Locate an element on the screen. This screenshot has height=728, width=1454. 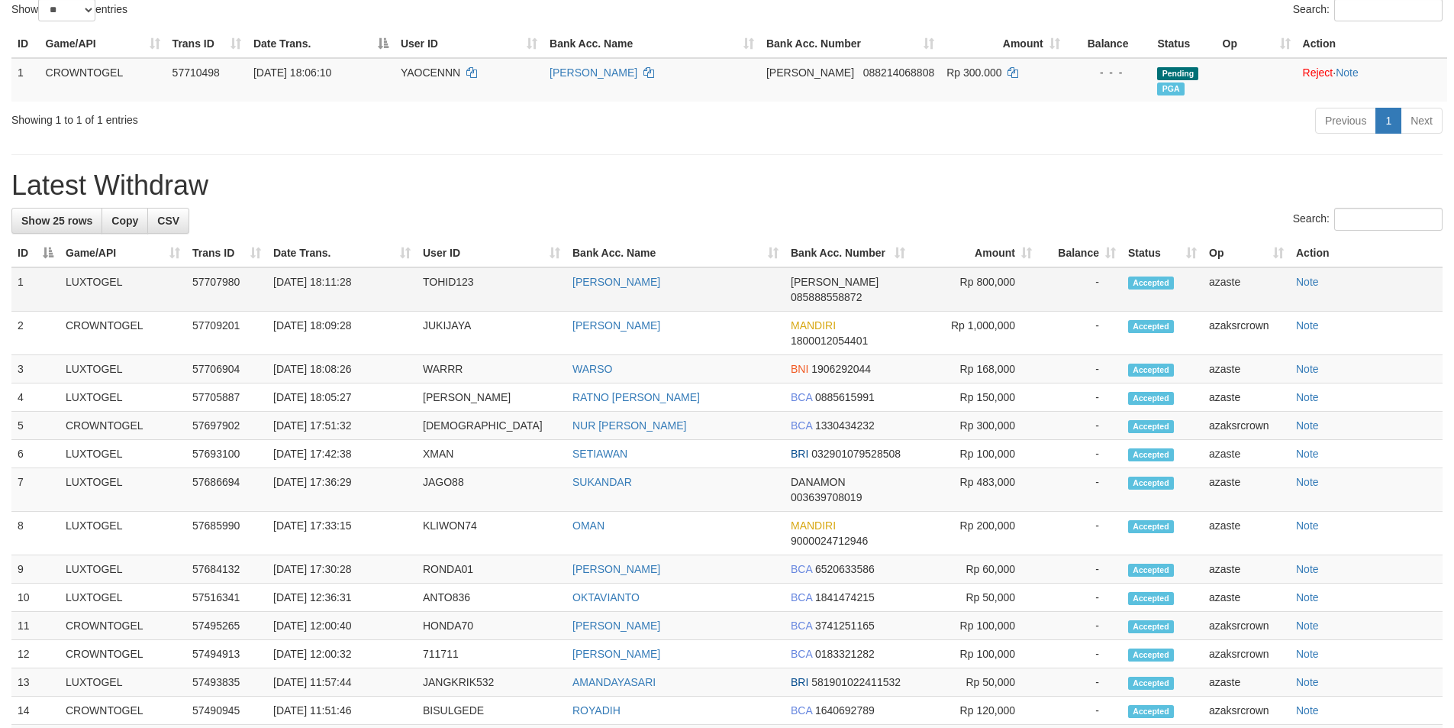
td: 12 is located at coordinates (35, 653).